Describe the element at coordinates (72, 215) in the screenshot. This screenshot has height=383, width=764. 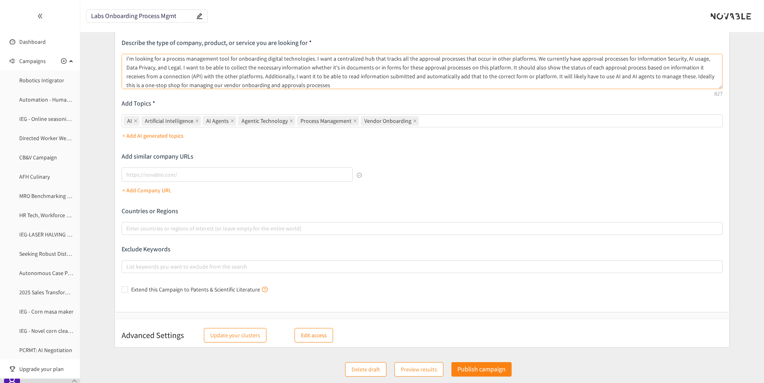
I see `a: HR Tech, Workforce Planning & Cost Visibility` at that location.